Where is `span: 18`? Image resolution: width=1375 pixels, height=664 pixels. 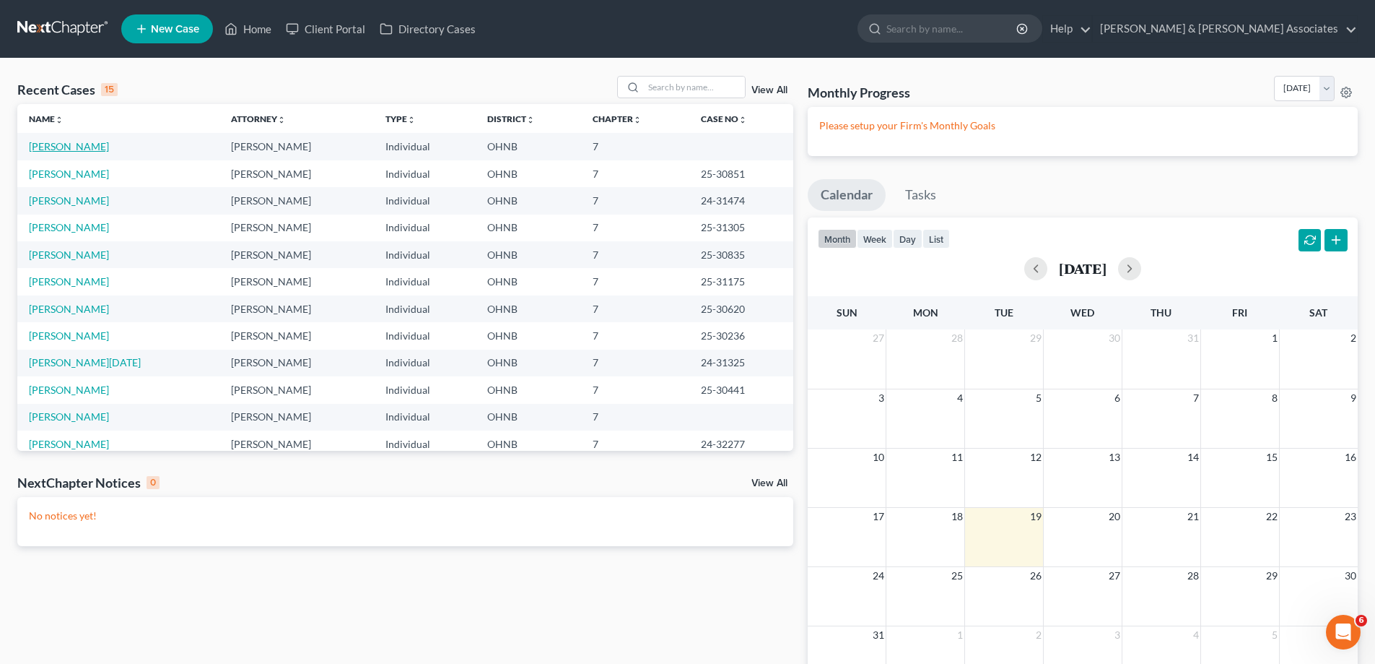 span: 18 is located at coordinates (957, 516).